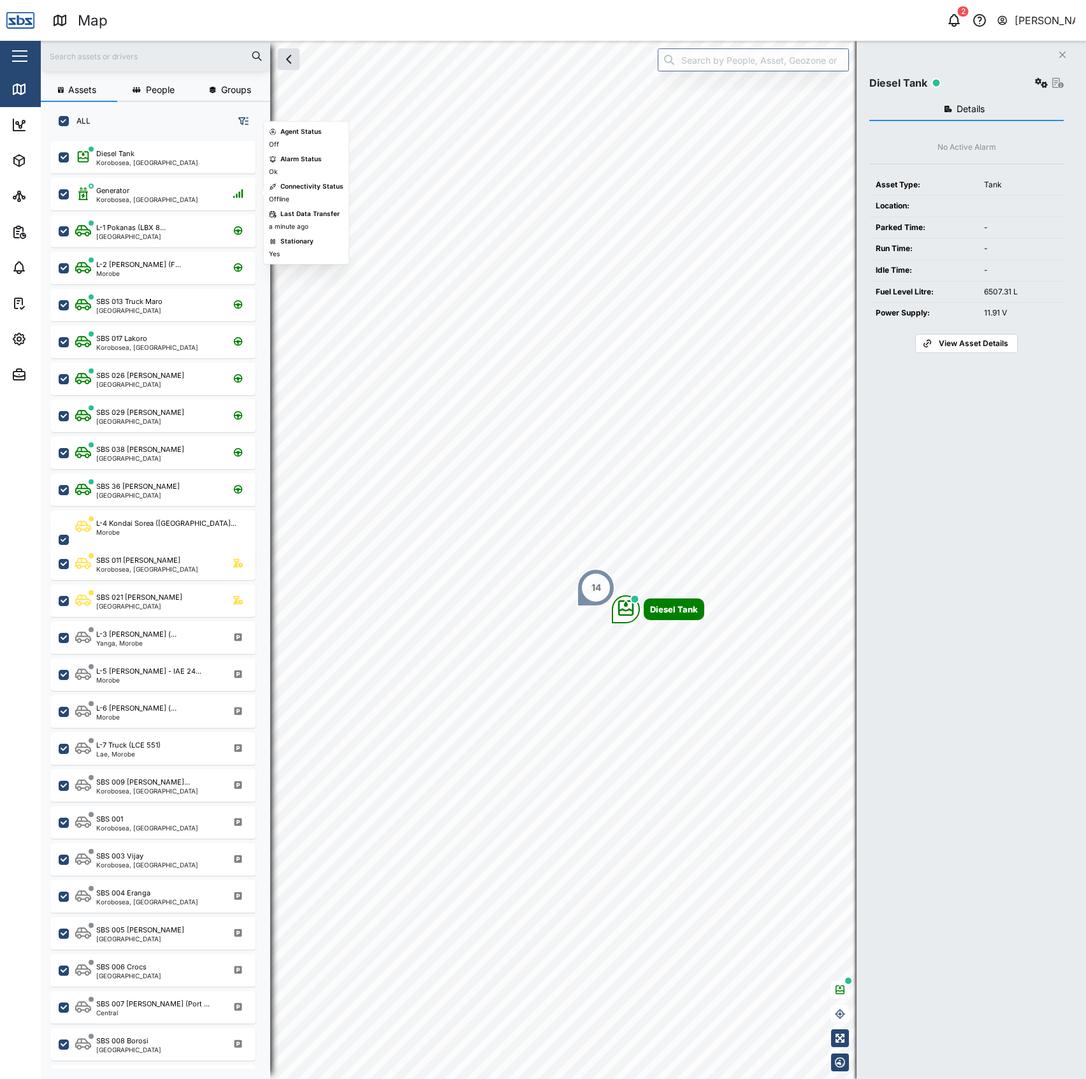  Describe the element at coordinates (966, 343) in the screenshot. I see `a: View Asset Details` at that location.